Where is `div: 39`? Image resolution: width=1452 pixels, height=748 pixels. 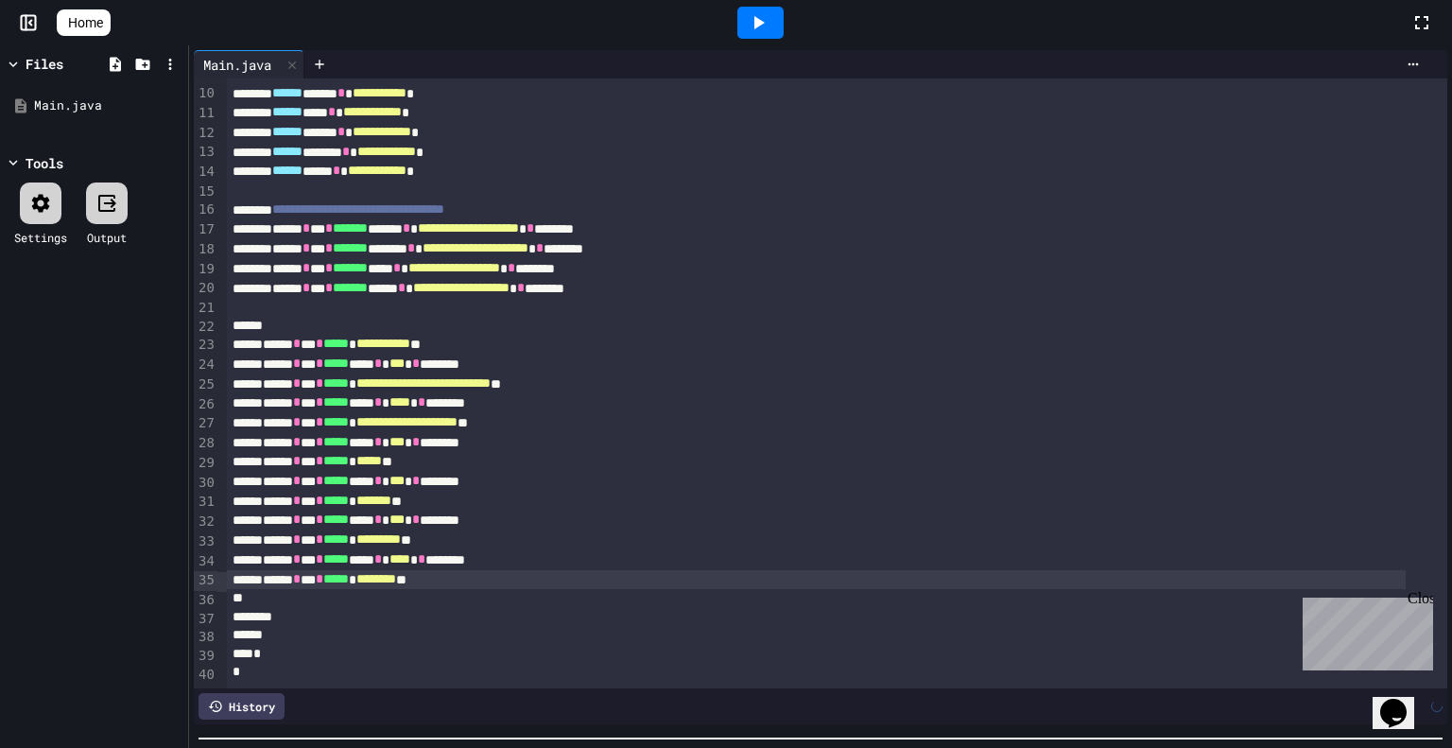 div: 39 is located at coordinates (205, 656).